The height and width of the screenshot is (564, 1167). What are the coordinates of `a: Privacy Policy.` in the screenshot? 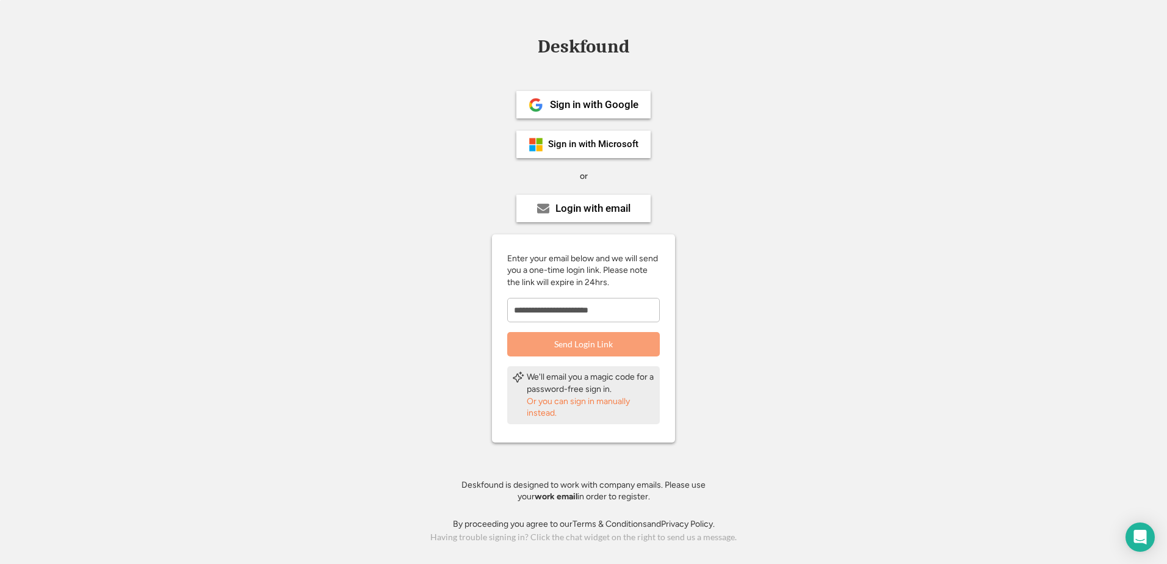 It's located at (688, 524).